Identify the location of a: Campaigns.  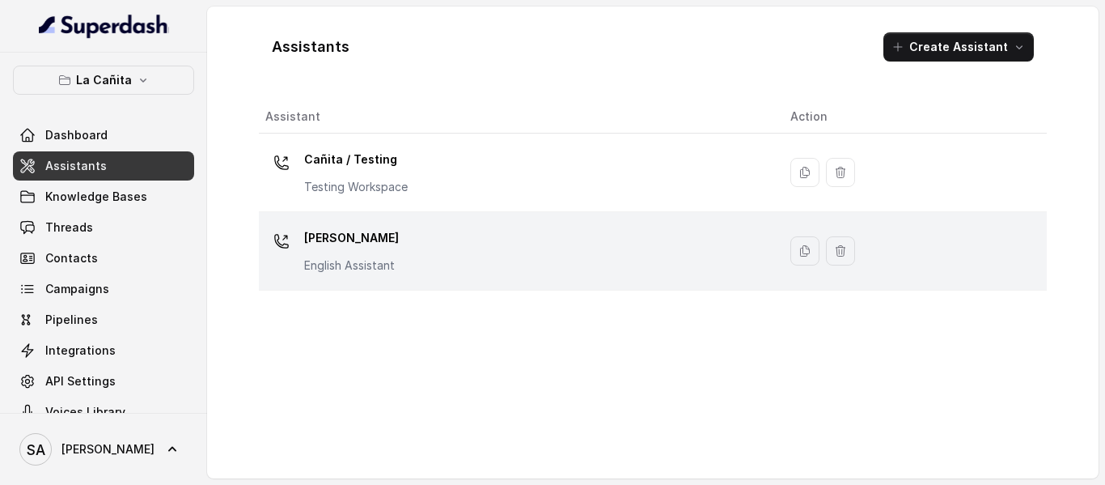
(104, 289).